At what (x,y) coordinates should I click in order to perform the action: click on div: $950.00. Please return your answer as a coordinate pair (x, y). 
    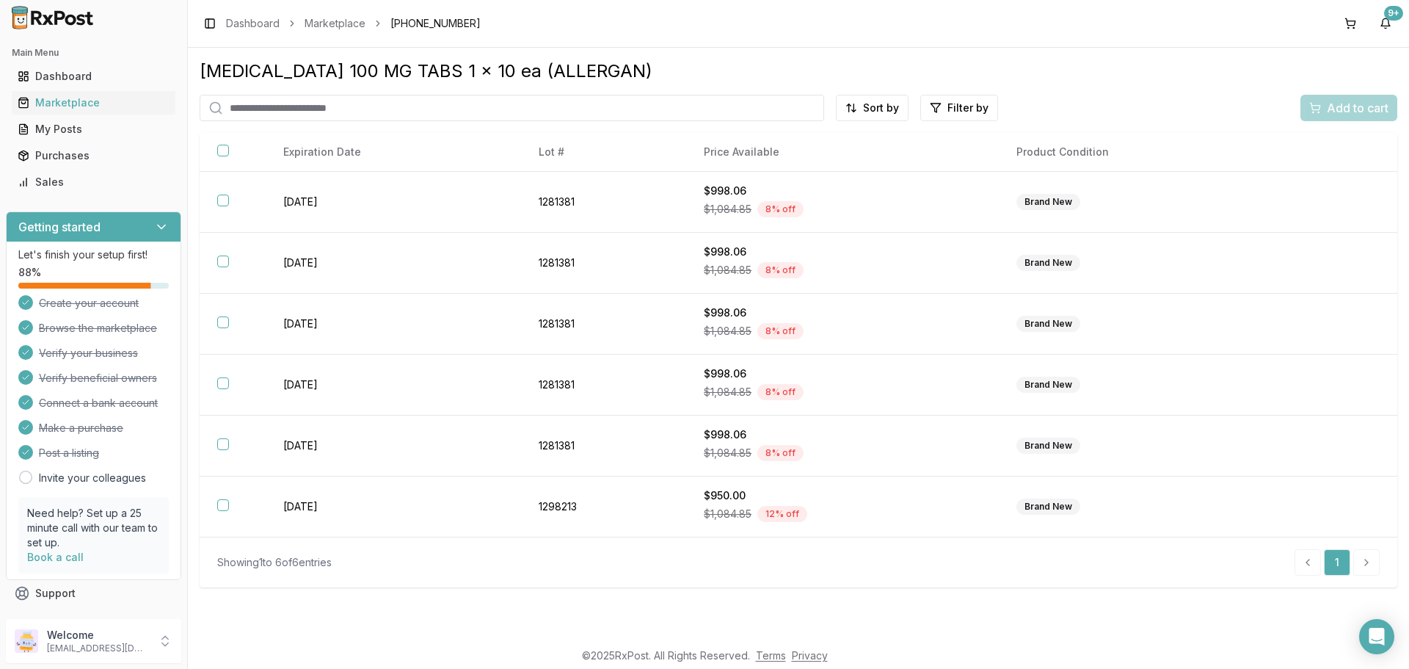
    Looking at the image, I should click on (843, 496).